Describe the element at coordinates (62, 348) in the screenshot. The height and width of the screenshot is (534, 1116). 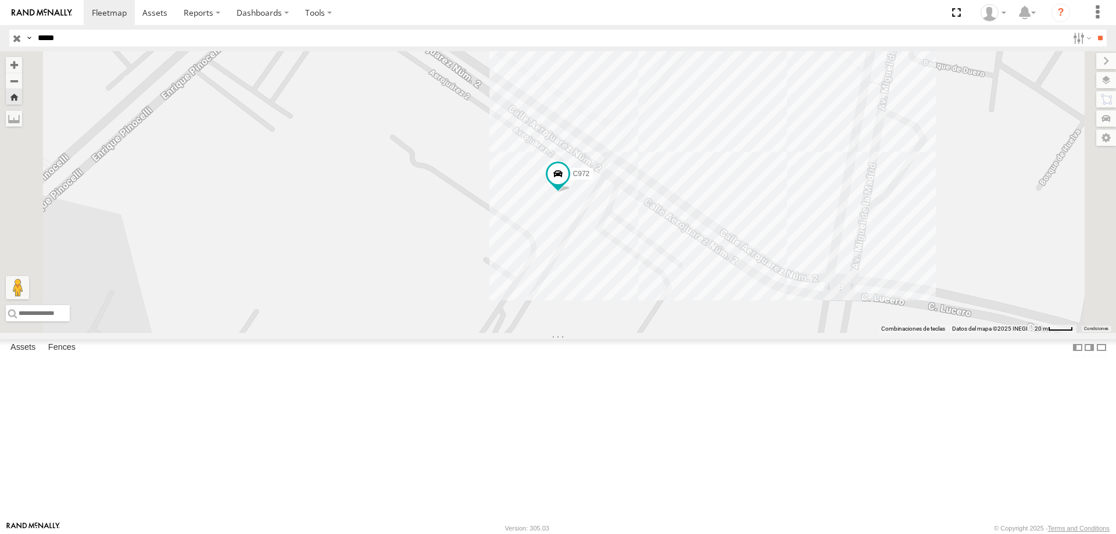
I see `label: Fences` at that location.